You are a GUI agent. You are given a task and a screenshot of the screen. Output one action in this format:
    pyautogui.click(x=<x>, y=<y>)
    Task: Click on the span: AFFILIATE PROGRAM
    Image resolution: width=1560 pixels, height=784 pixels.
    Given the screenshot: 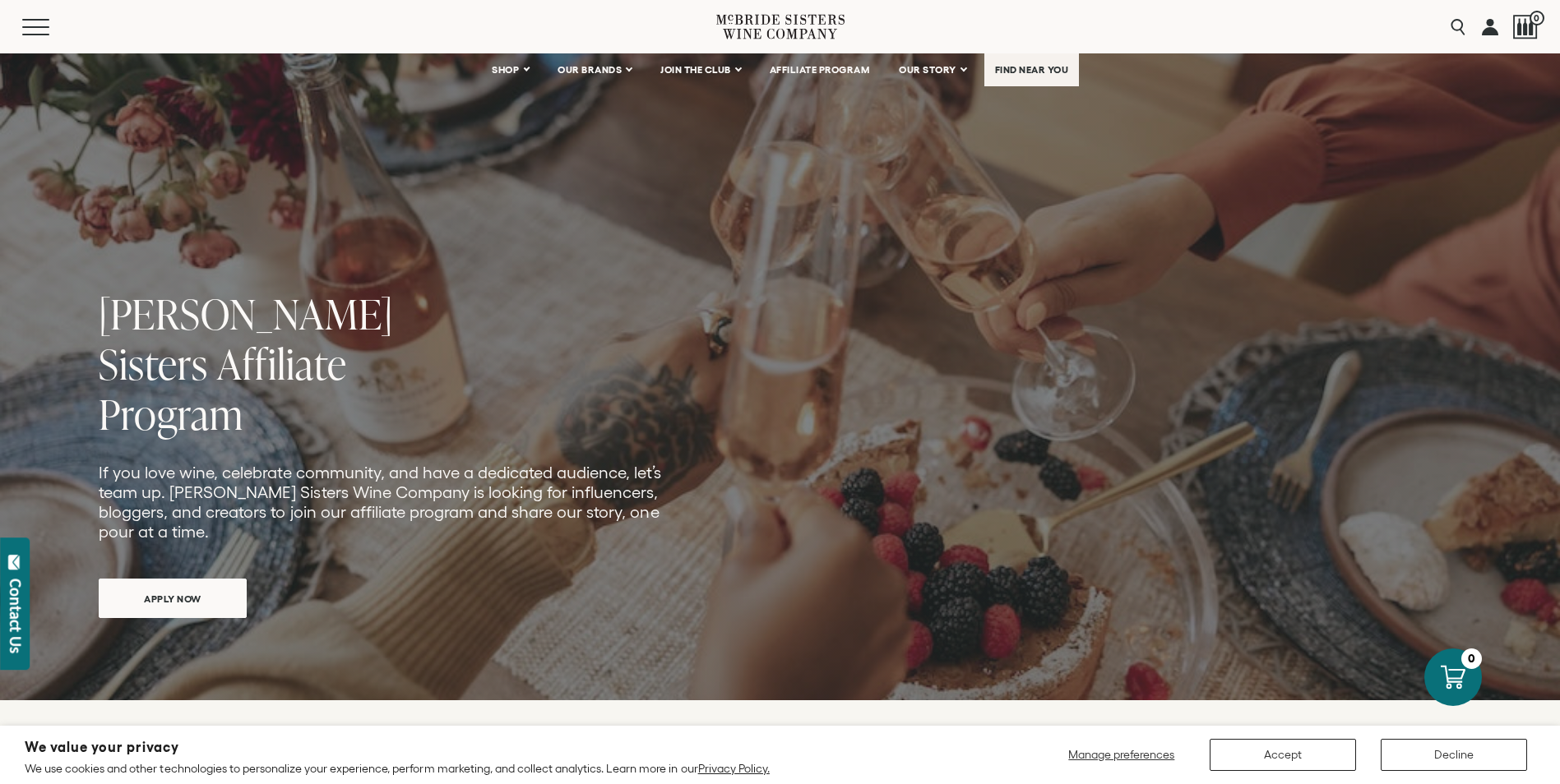 What is the action you would take?
    pyautogui.click(x=820, y=70)
    